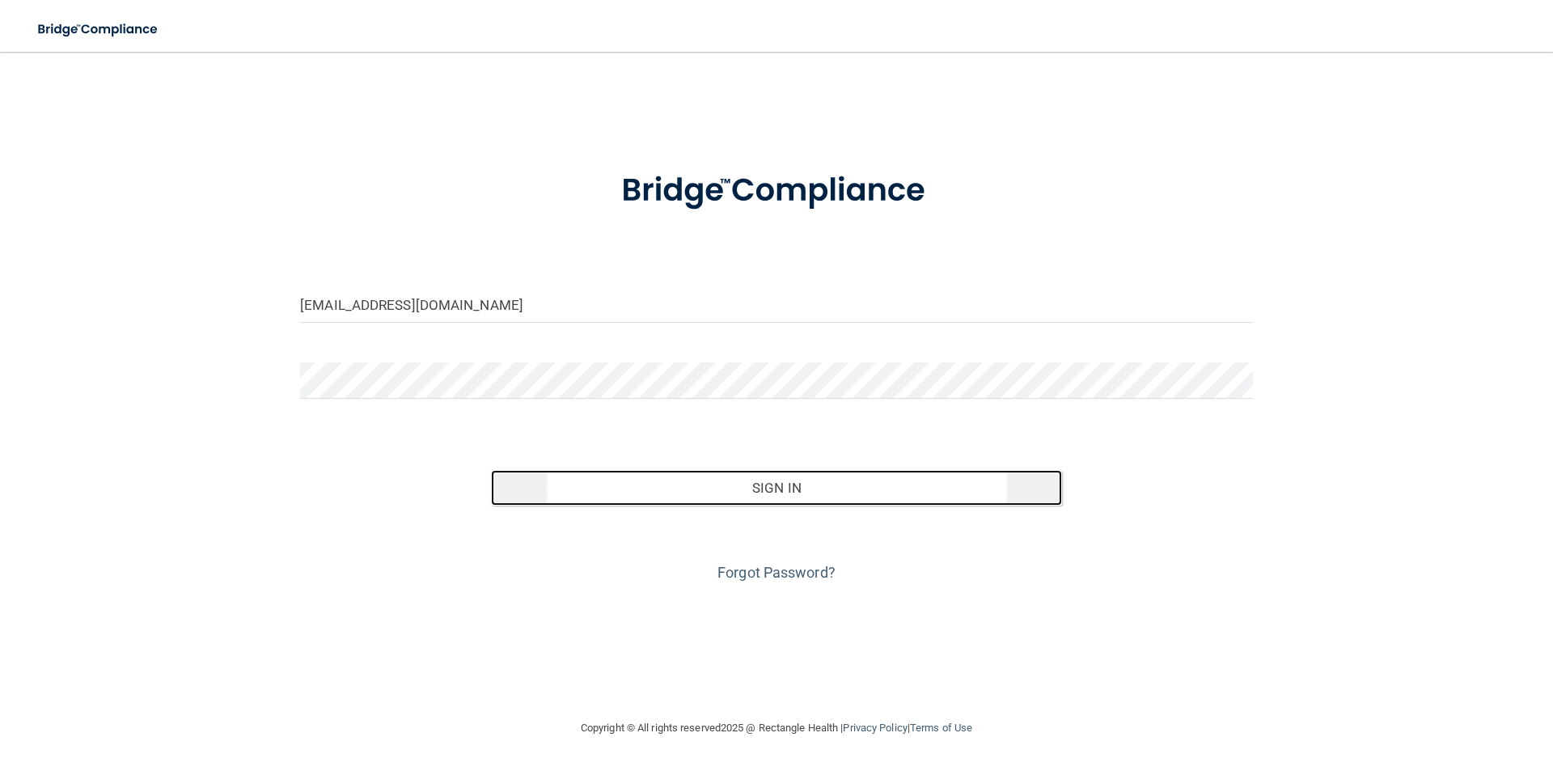  Describe the element at coordinates (941, 727) in the screenshot. I see `a: Terms of Use` at that location.